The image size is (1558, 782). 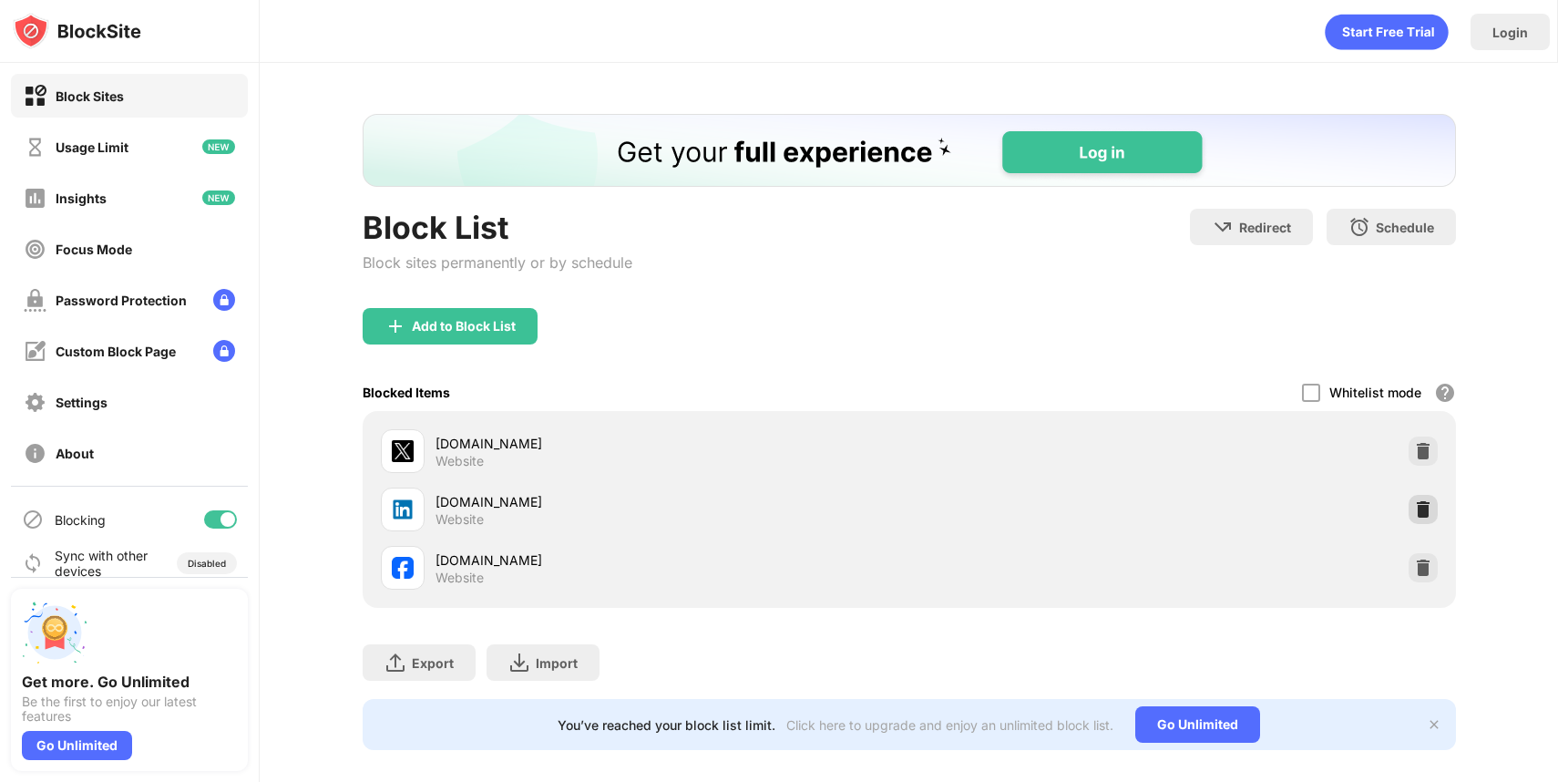 What do you see at coordinates (116, 351) in the screenshot?
I see `div: Custom Block Page` at bounding box center [116, 351].